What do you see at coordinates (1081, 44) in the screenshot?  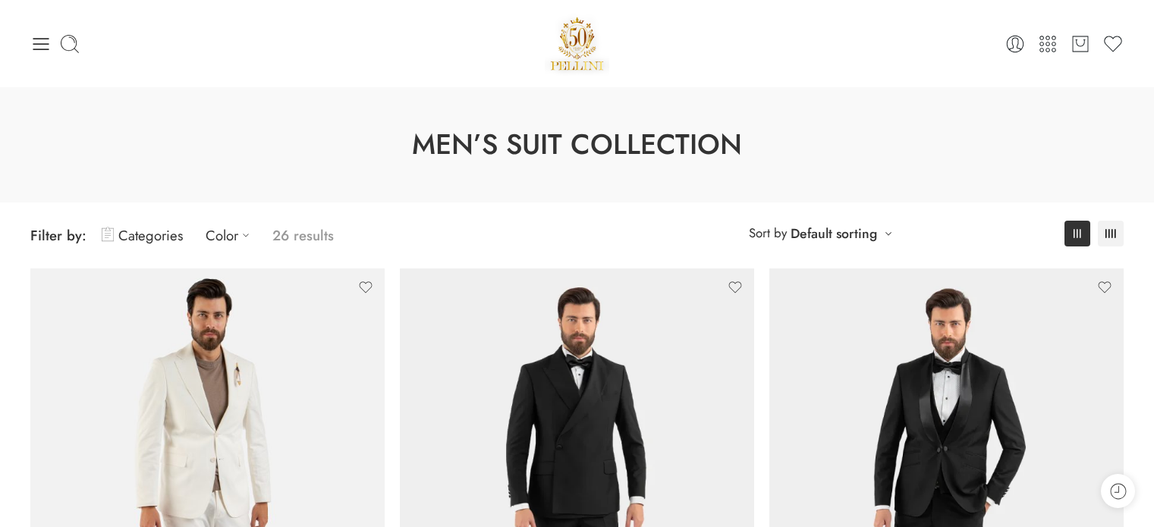 I see `a: Cart` at bounding box center [1081, 44].